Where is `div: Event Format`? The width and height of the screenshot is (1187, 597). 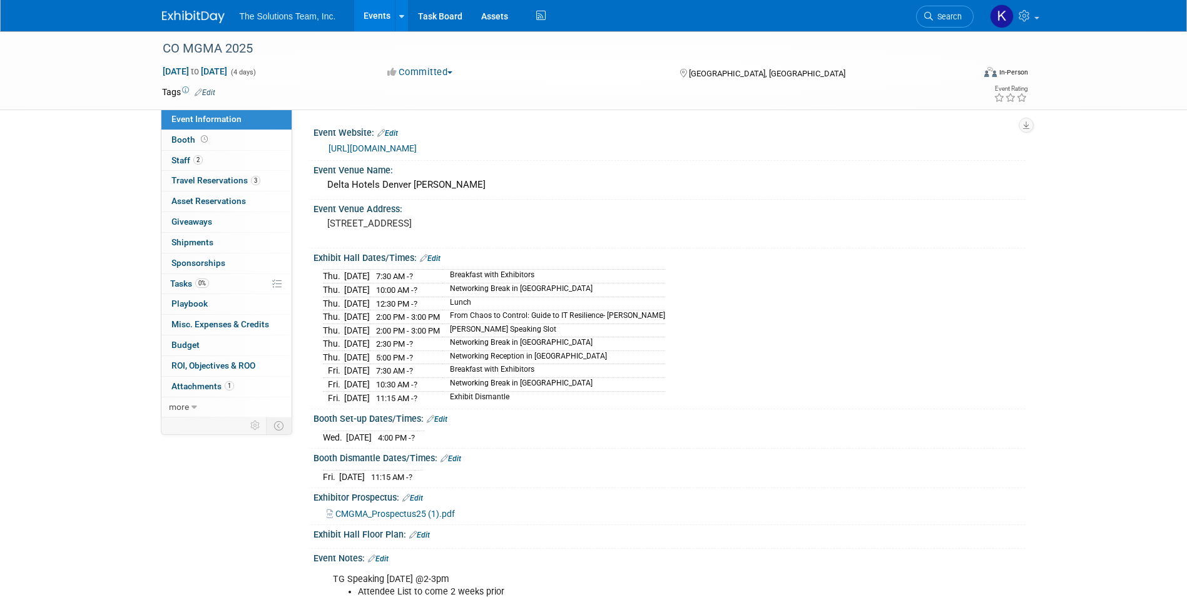
div: Event Format is located at coordinates (965, 74).